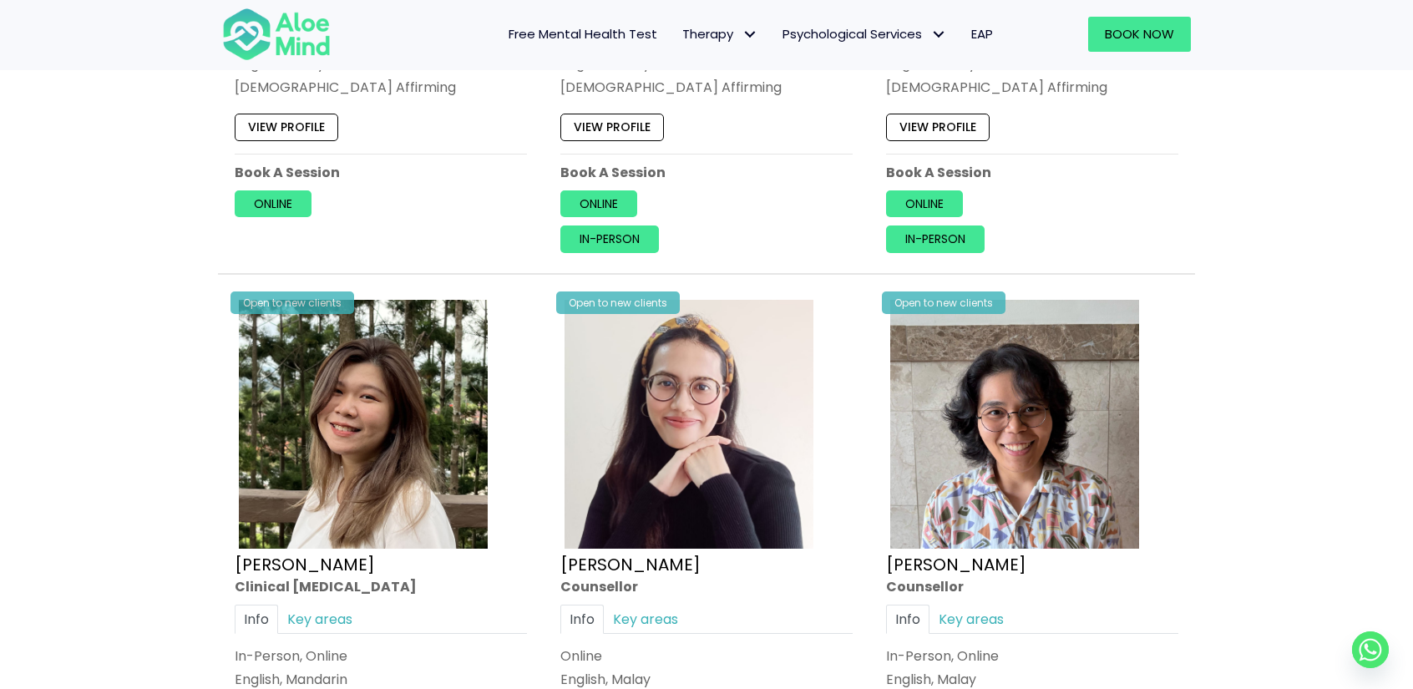 This screenshot has width=1413, height=689. I want to click on span: Psychological Services, so click(865, 33).